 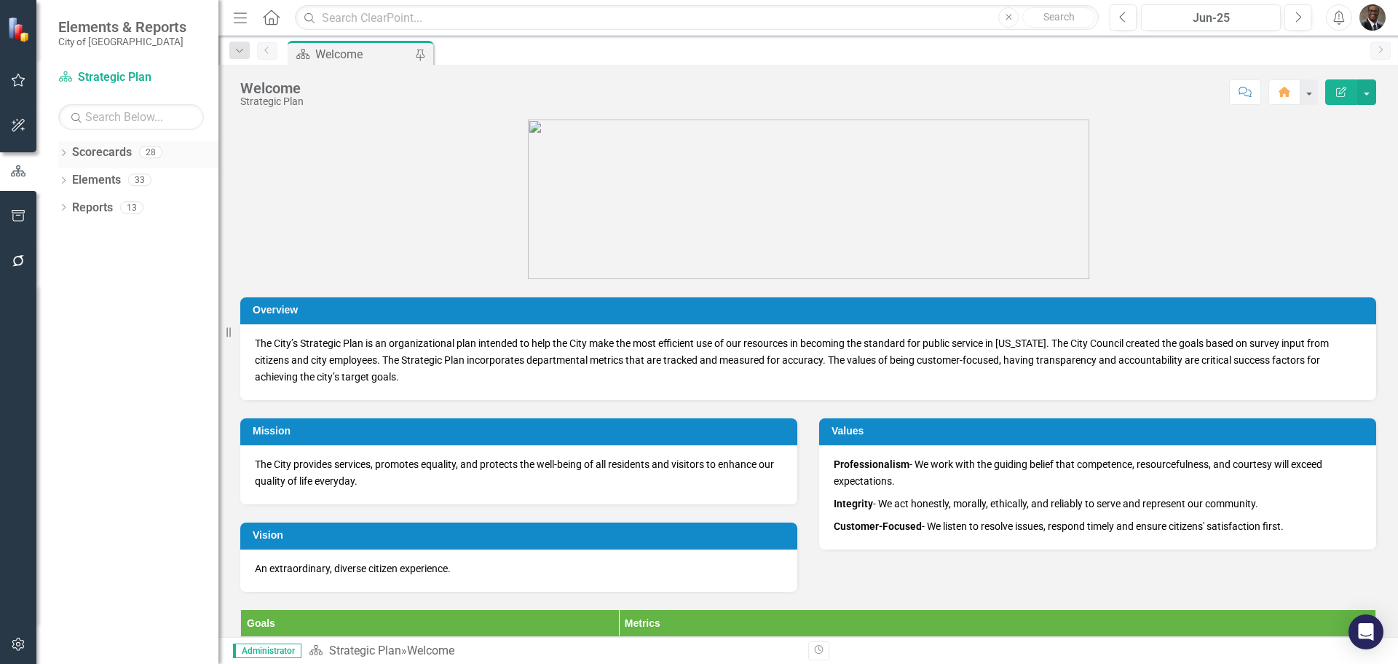 What do you see at coordinates (1046, 503) in the screenshot?
I see `span: - We act honestly, morally, ethically, and reliably to serve and represent our community.` at bounding box center [1046, 503].